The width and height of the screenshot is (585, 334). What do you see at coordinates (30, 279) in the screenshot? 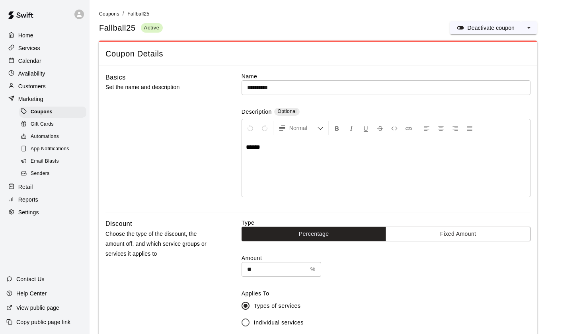
I see `p: Contact Us` at bounding box center [30, 279].